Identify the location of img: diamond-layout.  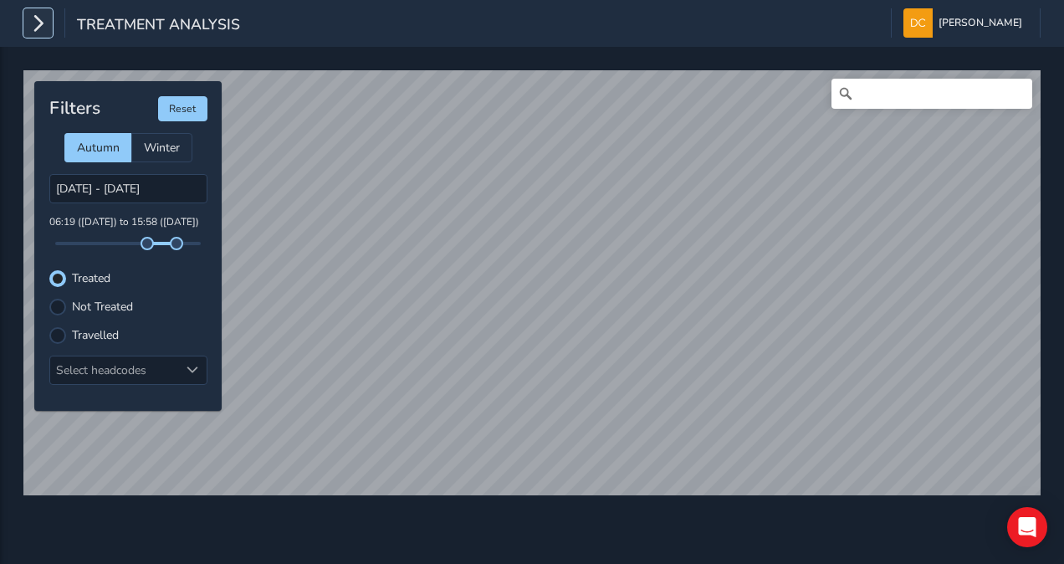
(918, 23).